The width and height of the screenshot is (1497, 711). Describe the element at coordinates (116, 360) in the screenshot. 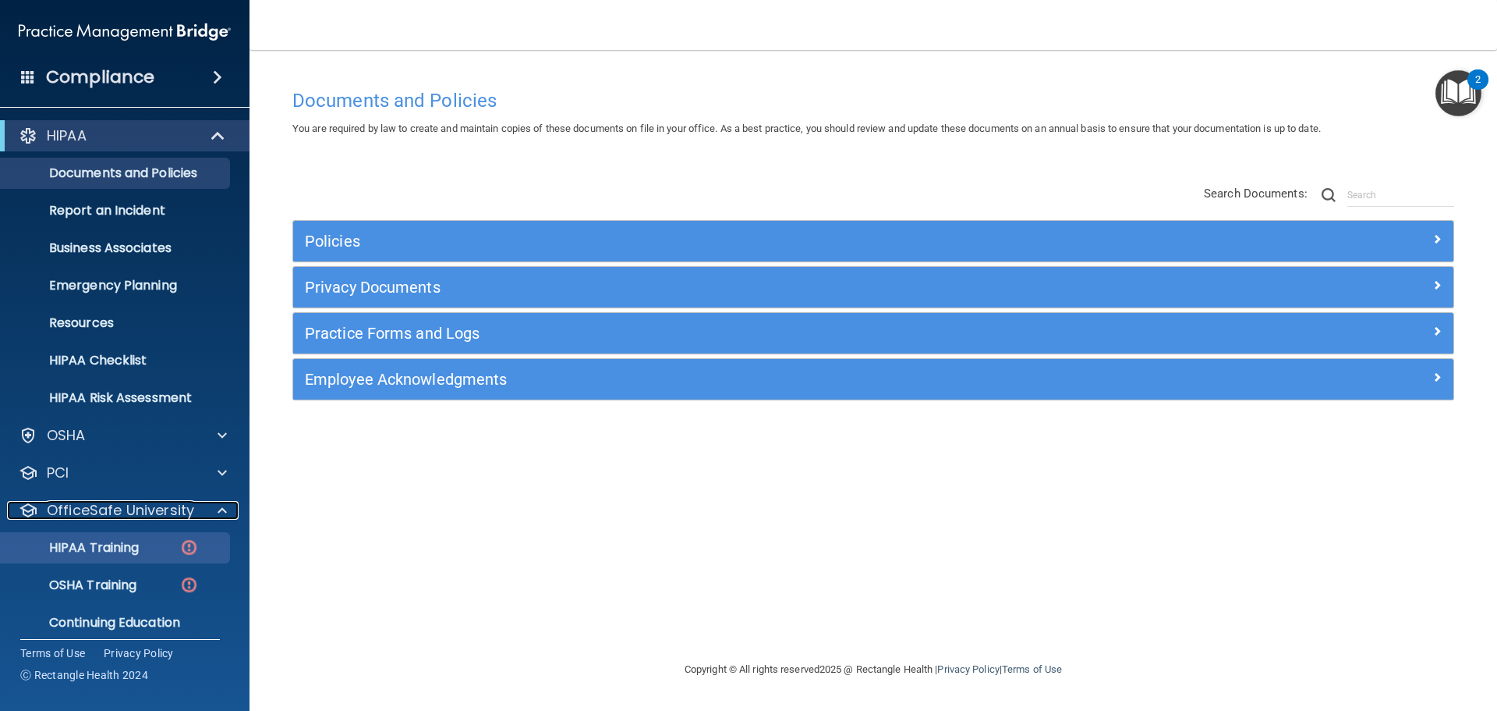

I see `p: HIPAA Checklist` at that location.